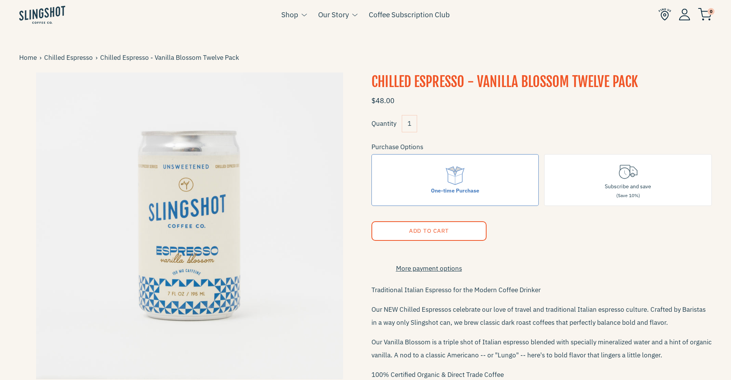  Describe the element at coordinates (705, 14) in the screenshot. I see `img: cart` at that location.